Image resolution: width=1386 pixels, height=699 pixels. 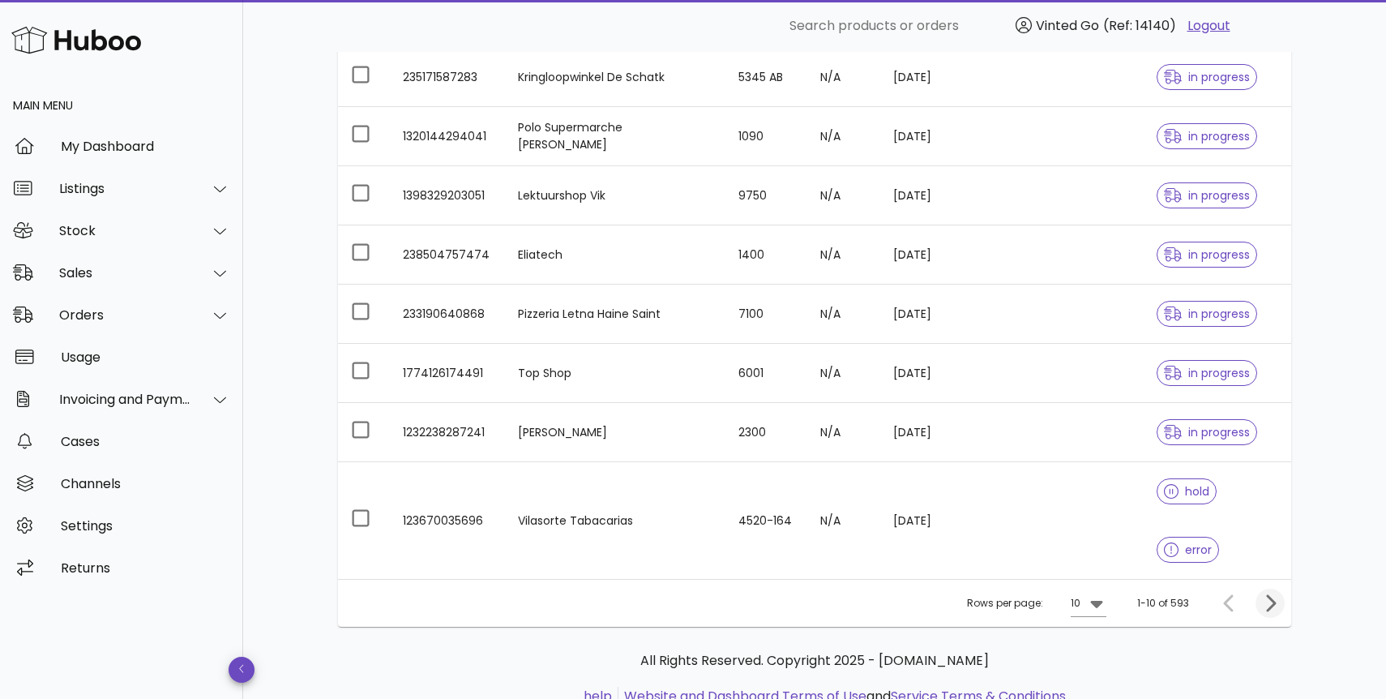 What do you see at coordinates (1186, 491) in the screenshot?
I see `span: hold` at bounding box center [1186, 491].